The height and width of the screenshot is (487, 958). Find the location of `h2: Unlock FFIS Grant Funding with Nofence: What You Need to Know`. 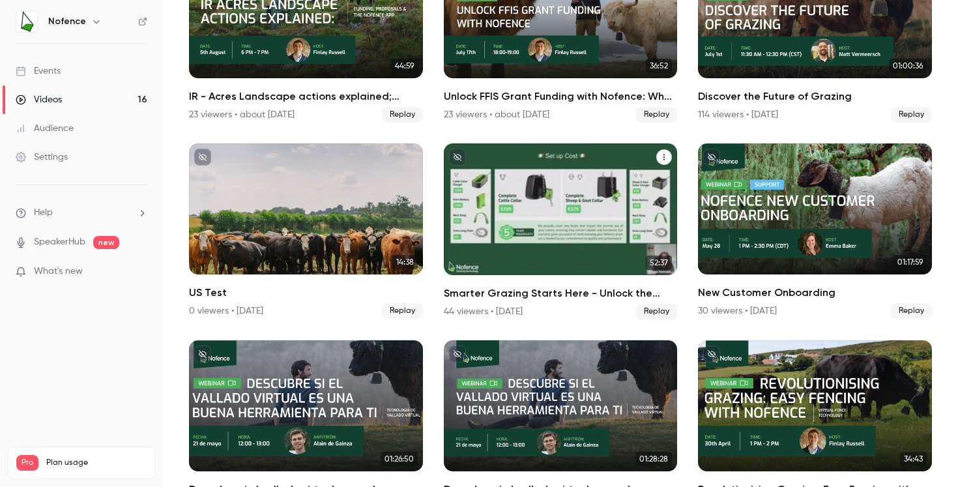

h2: Unlock FFIS Grant Funding with Nofence: What You Need to Know is located at coordinates (561, 96).